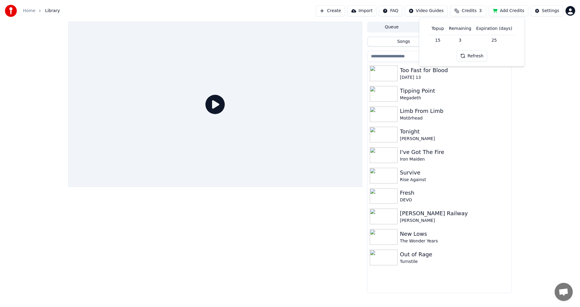 The image size is (580, 307). I want to click on div: Turnstile, so click(455, 262).